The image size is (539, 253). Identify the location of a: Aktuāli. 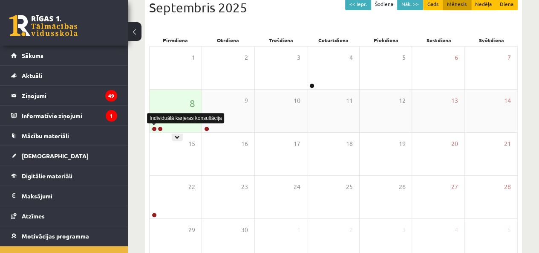
(64, 75).